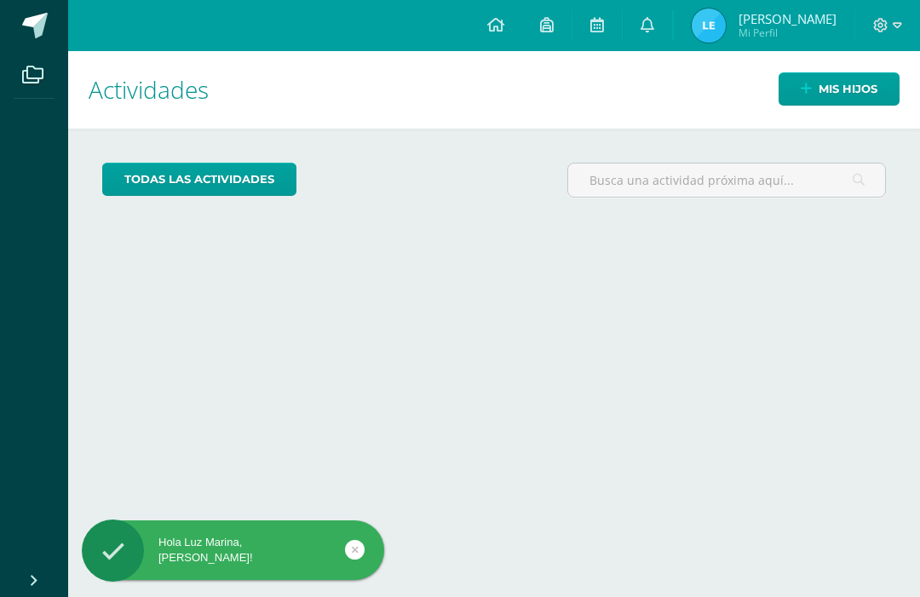 This screenshot has height=597, width=920. I want to click on a: Mis hijos, so click(839, 89).